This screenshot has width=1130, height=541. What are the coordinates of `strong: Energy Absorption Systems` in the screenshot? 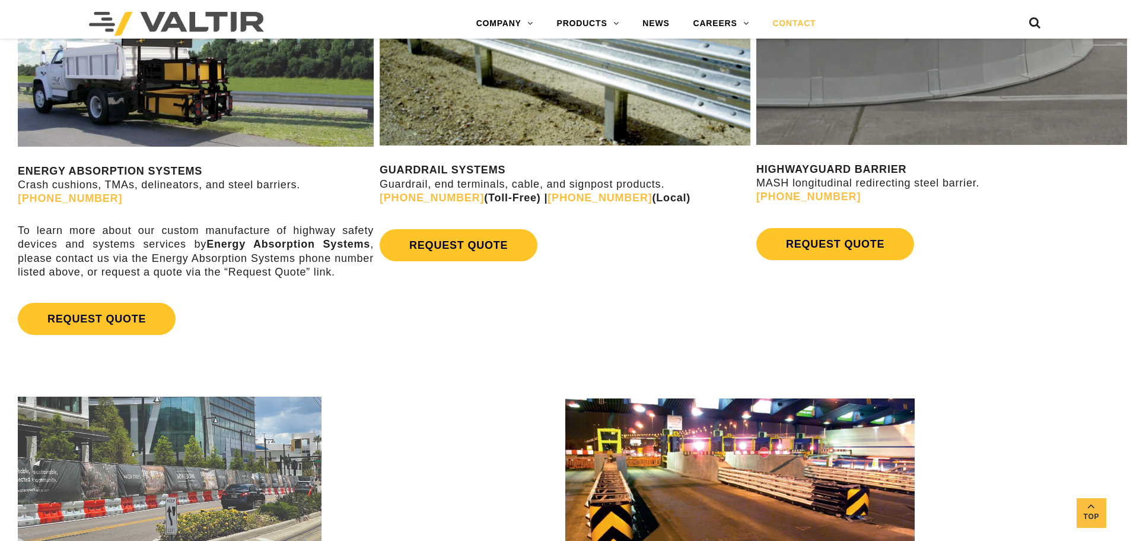 It's located at (288, 244).